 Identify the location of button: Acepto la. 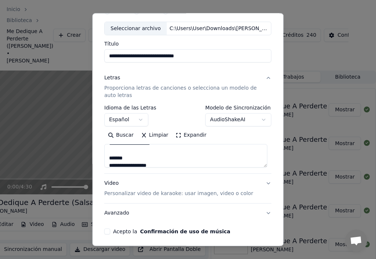
(186, 231).